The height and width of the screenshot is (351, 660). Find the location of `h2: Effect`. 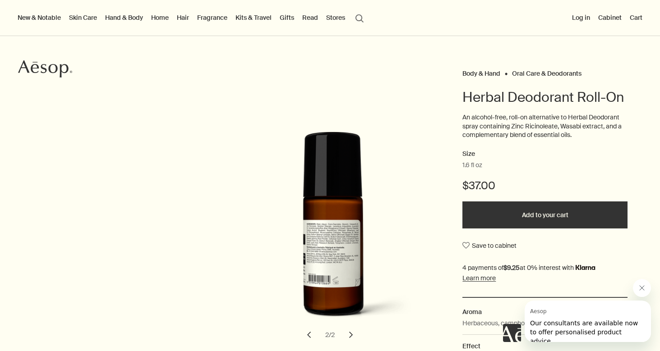

h2: Effect is located at coordinates (545, 346).